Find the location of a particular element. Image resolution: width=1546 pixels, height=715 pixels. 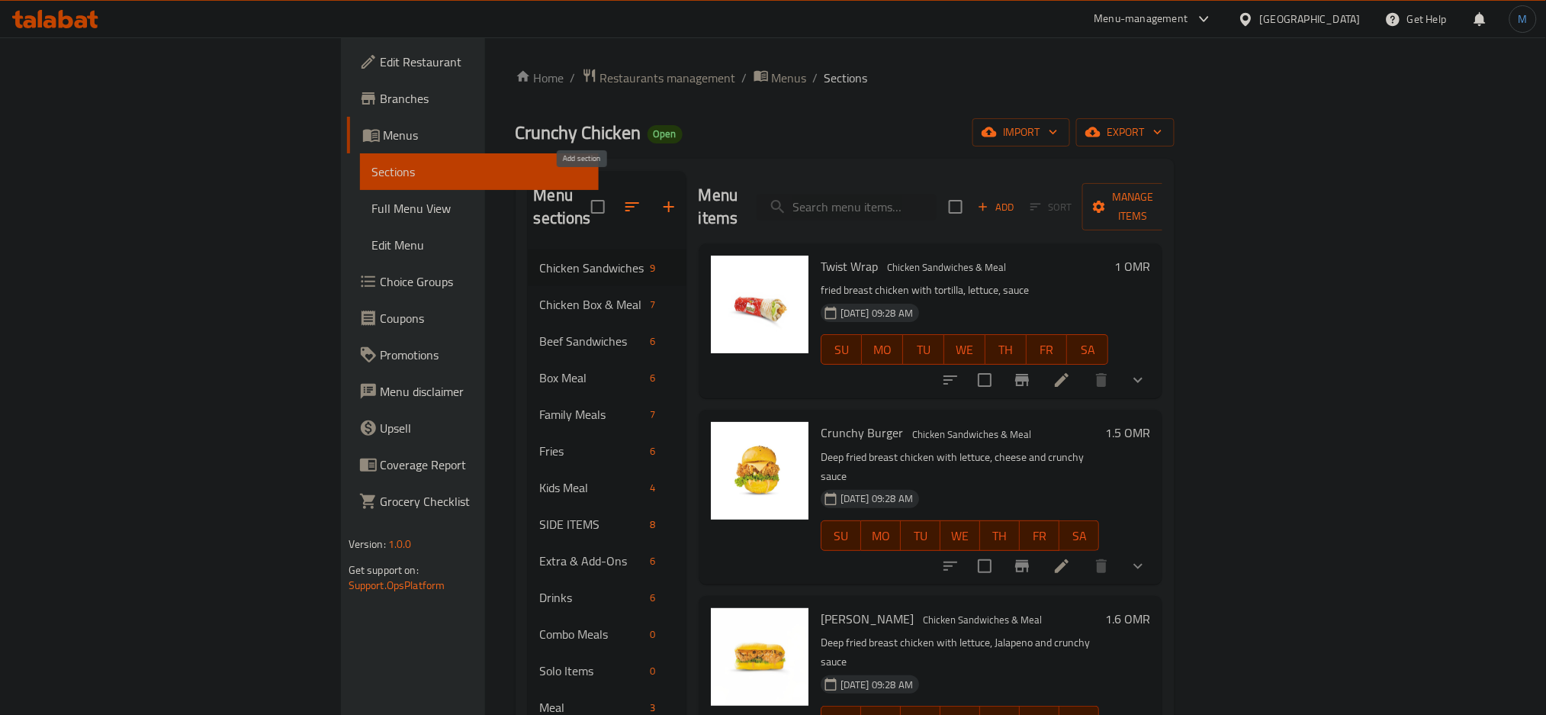

span: Menu disclaimer is located at coordinates (484, 391).